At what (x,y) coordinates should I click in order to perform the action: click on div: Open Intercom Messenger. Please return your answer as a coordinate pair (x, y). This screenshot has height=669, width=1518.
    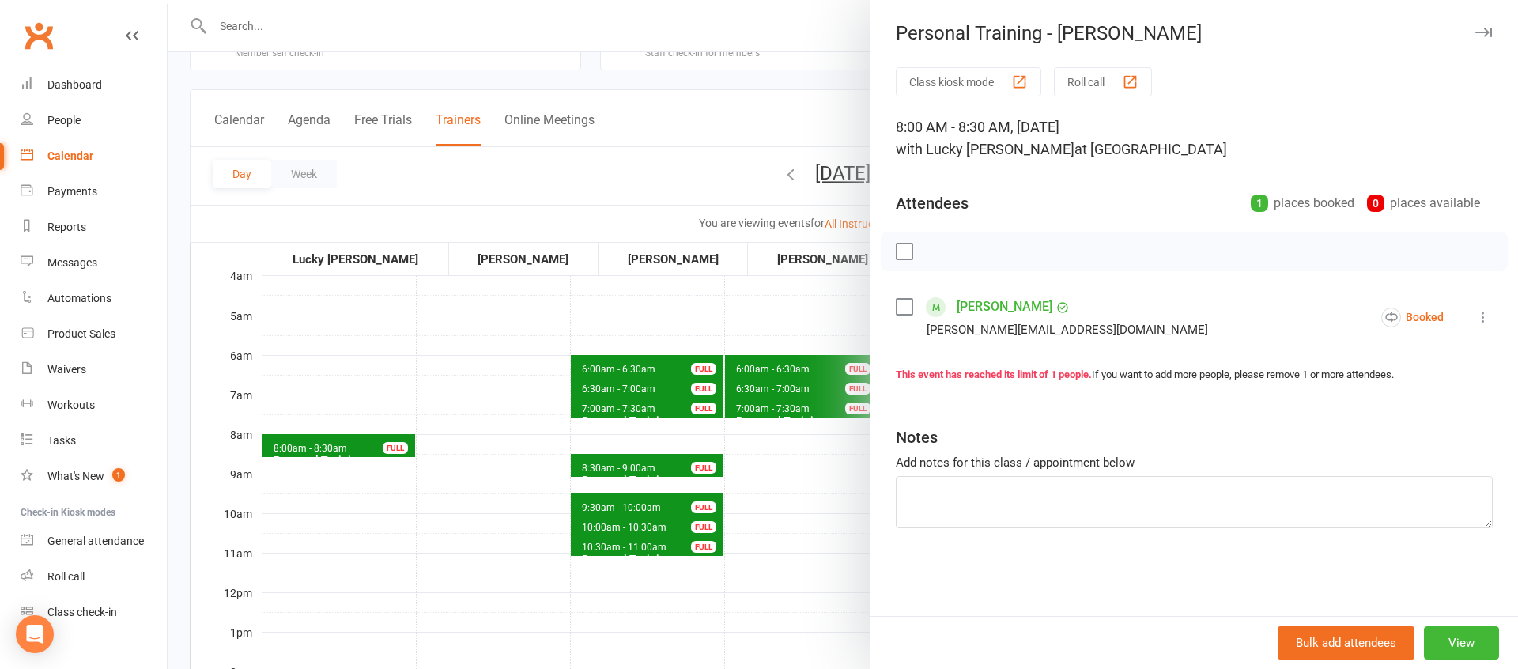
    Looking at the image, I should click on (35, 634).